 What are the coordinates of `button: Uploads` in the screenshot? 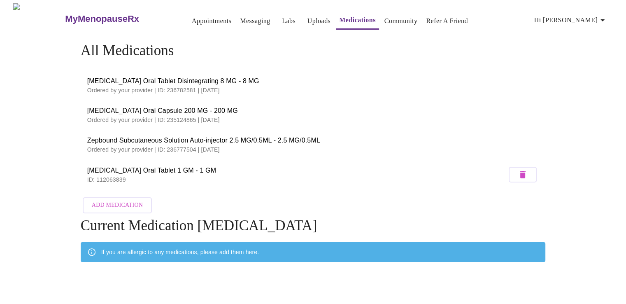 It's located at (319, 21).